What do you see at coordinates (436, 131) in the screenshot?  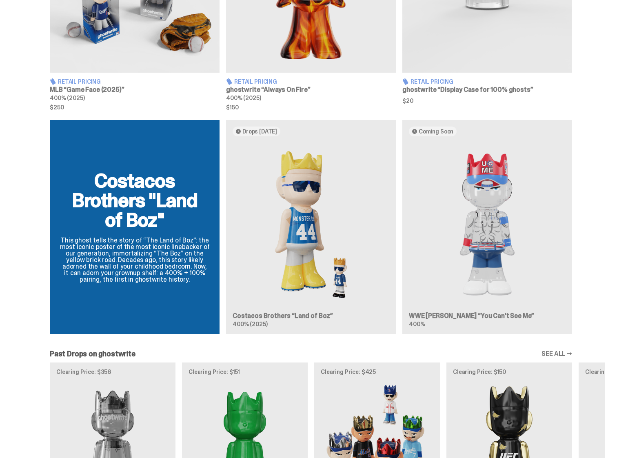 I see `span: Coming Soon` at bounding box center [436, 131].